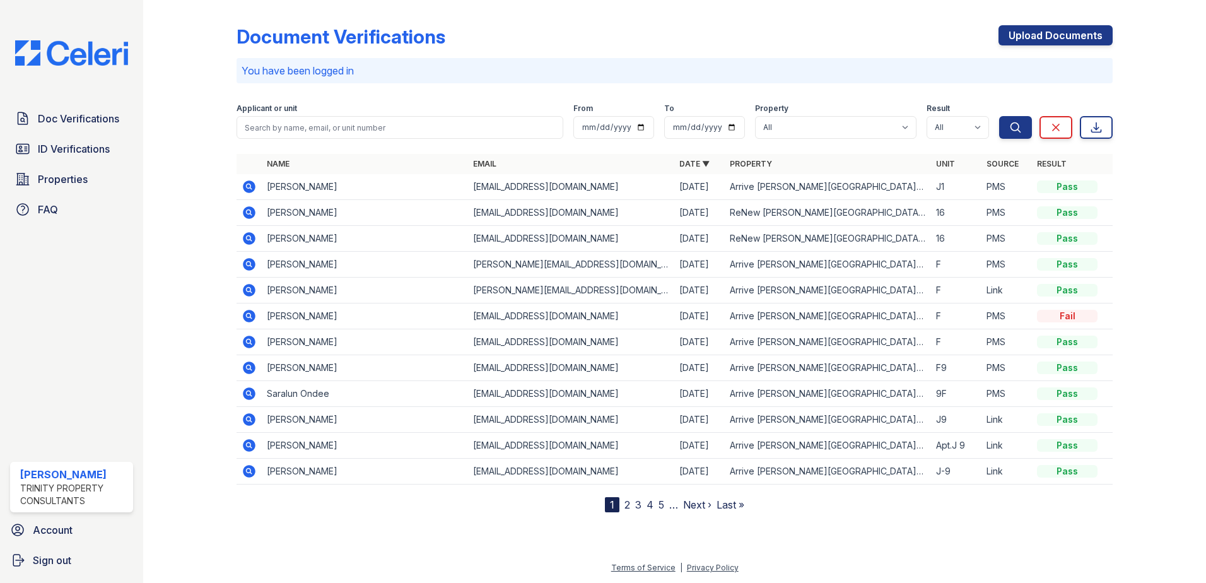  Describe the element at coordinates (946, 163) in the screenshot. I see `a: Unit` at that location.